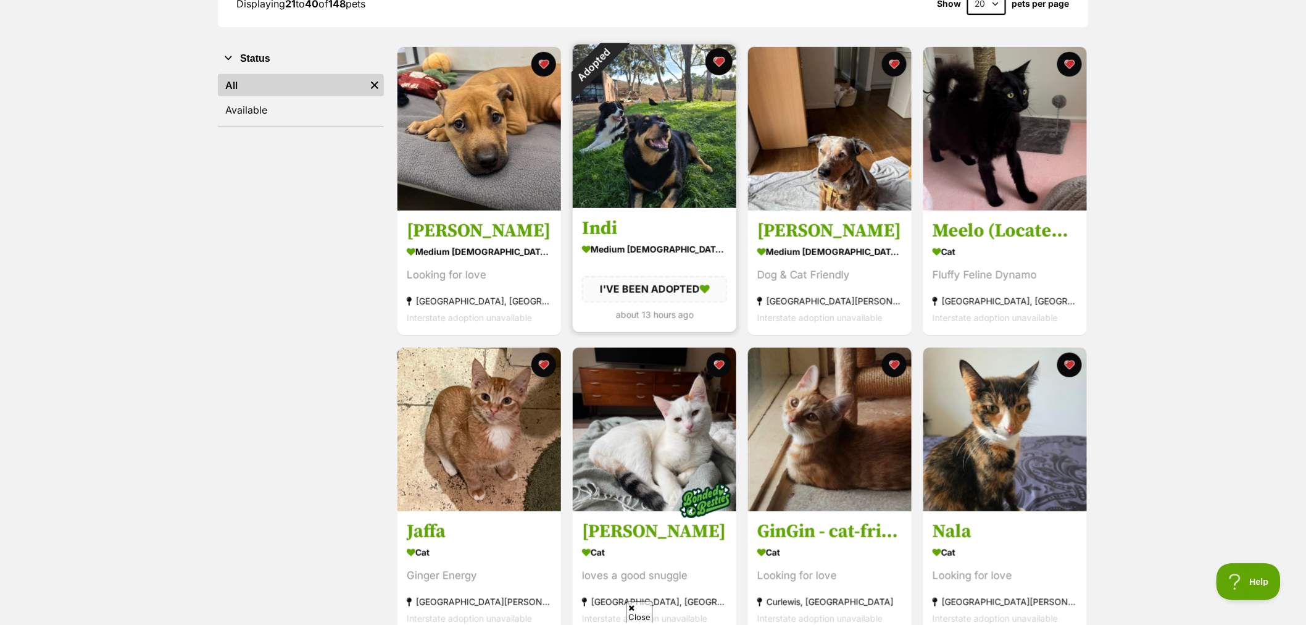 This screenshot has height=625, width=1306. I want to click on div: Ginger Energy, so click(479, 575).